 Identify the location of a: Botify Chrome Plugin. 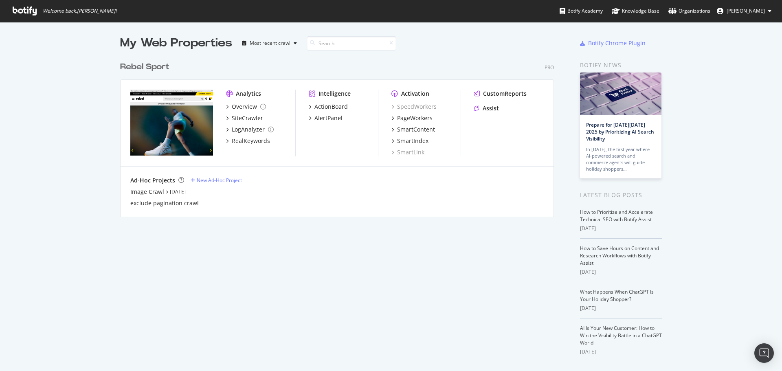
(612, 43).